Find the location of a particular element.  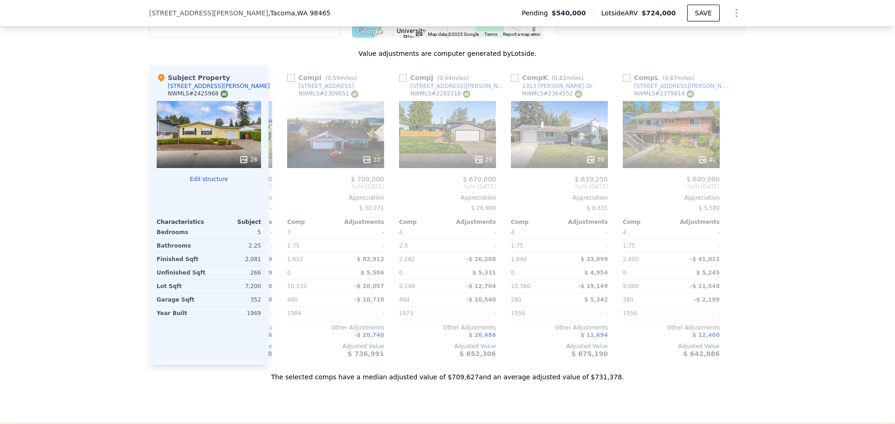

div: The selected comps have a median adjusted value of $709,627 and an average adjusted value of $731... is located at coordinates (447, 374).